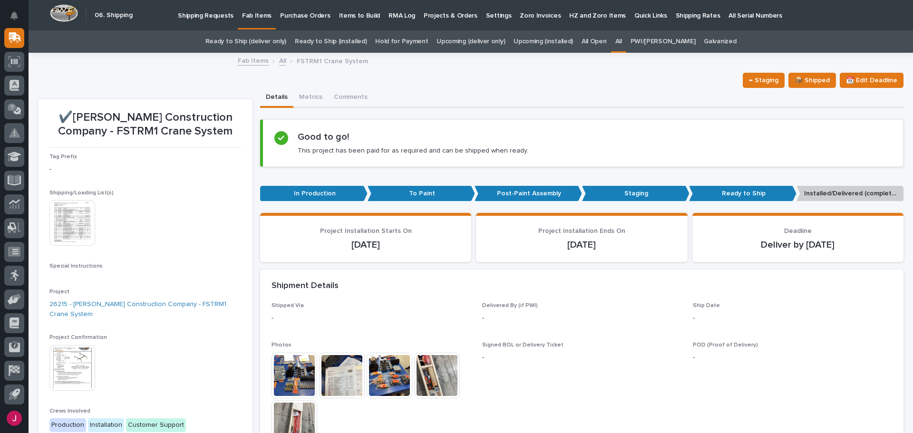  Describe the element at coordinates (78, 338) in the screenshot. I see `span: Project Confirmation` at that location.